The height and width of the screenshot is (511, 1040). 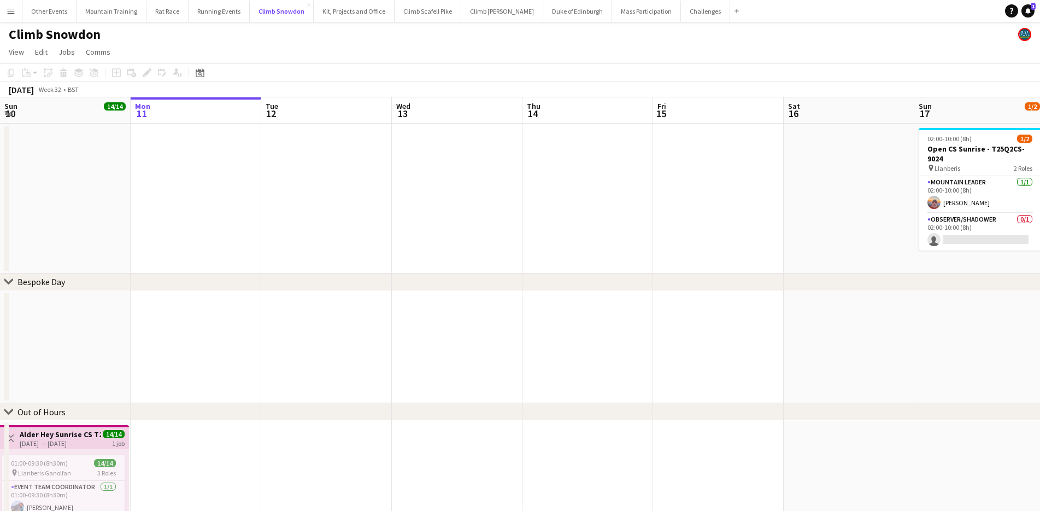 I want to click on button: Mountain Training, so click(x=112, y=11).